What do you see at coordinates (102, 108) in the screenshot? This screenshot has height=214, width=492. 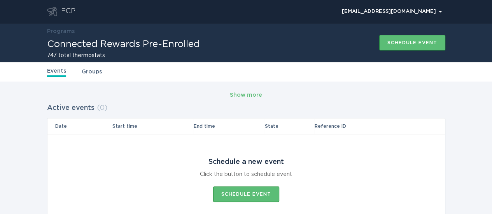 I see `span: ( 0 )` at bounding box center [102, 108].